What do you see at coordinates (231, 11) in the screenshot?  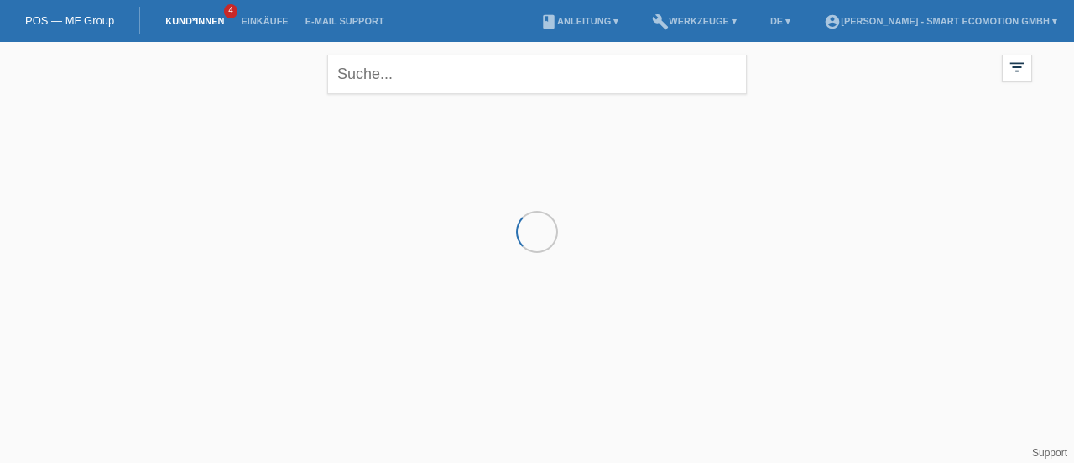 I see `span: 4` at bounding box center [231, 11].